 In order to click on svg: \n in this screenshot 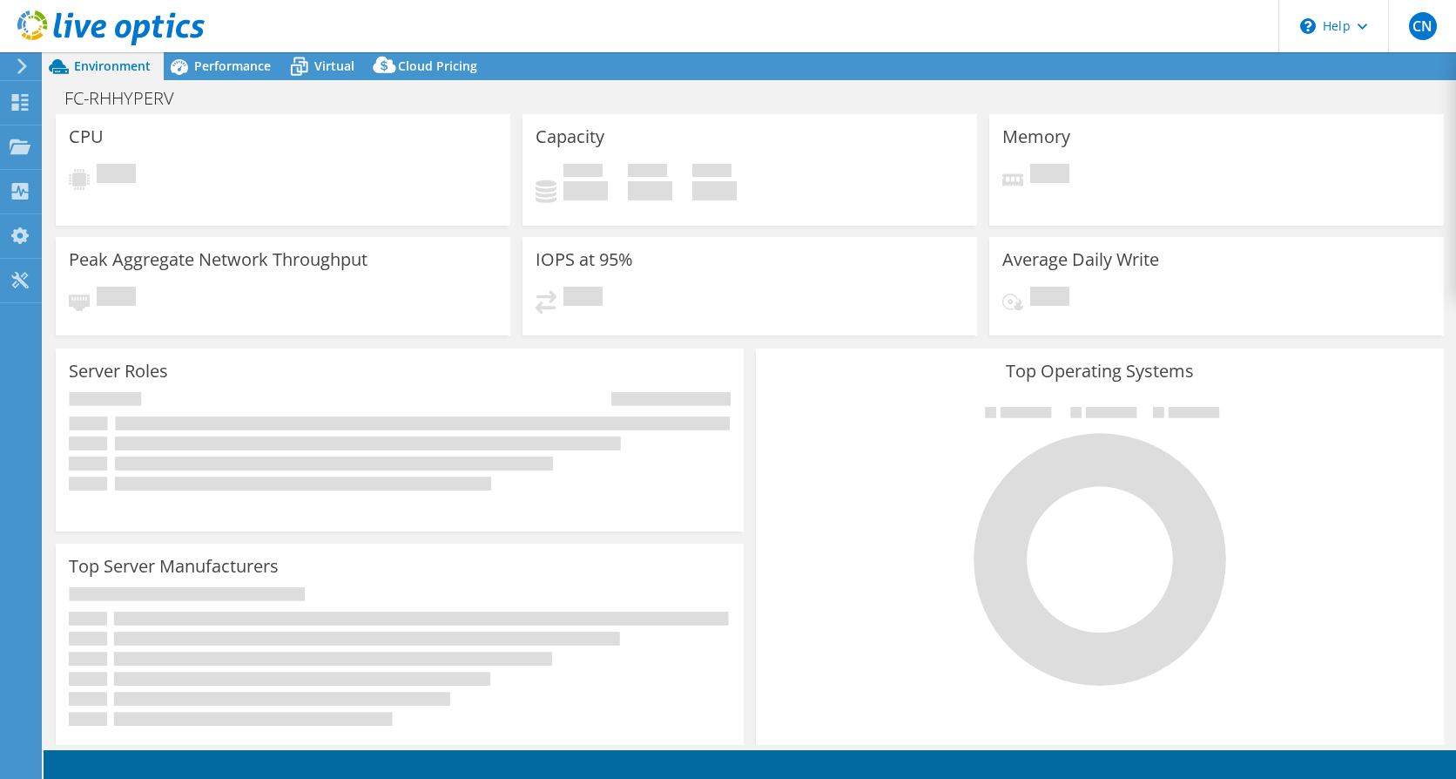, I will do `click(1308, 26)`.